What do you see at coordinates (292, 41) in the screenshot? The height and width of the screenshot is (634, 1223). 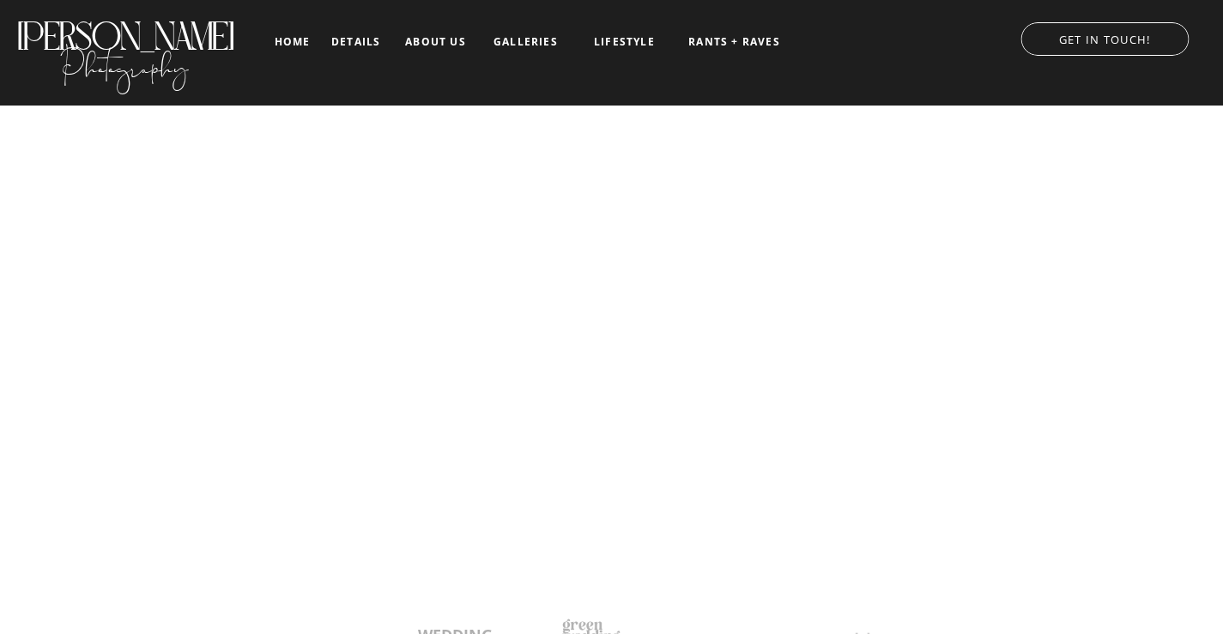 I see `nav: home` at bounding box center [292, 41].